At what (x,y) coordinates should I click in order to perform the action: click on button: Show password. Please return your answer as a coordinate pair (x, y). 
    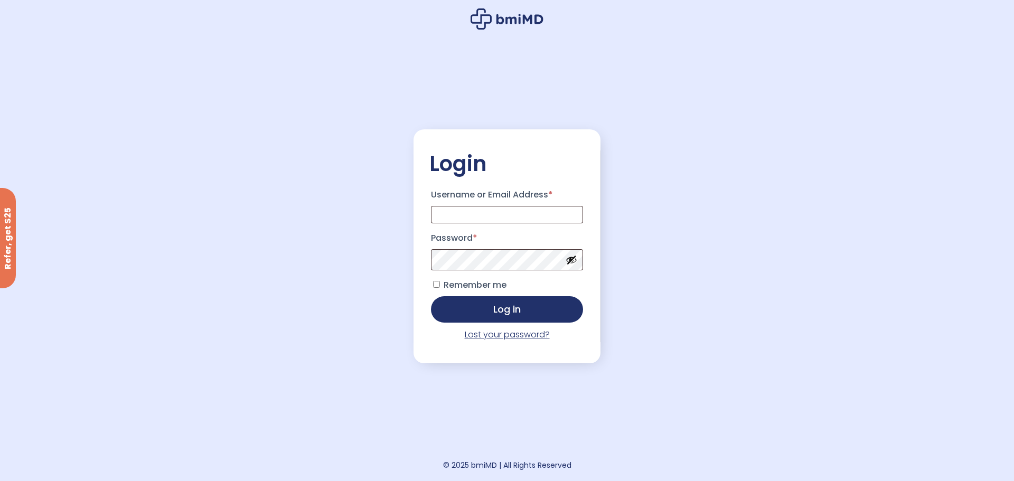
    Looking at the image, I should click on (571, 260).